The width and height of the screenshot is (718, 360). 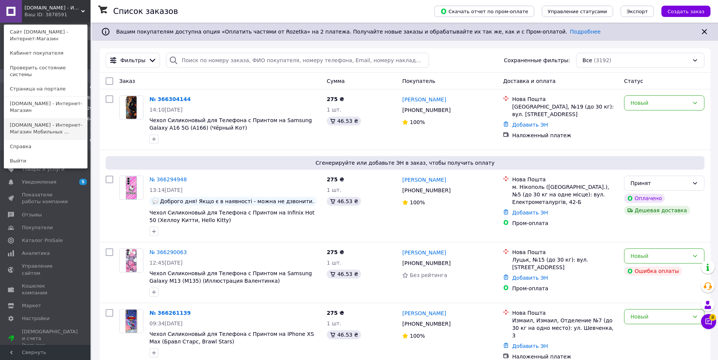 I want to click on span: Без рейтинга, so click(x=428, y=275).